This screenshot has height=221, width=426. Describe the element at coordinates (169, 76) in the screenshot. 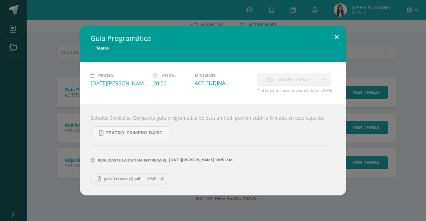

I see `span: Hora:` at that location.